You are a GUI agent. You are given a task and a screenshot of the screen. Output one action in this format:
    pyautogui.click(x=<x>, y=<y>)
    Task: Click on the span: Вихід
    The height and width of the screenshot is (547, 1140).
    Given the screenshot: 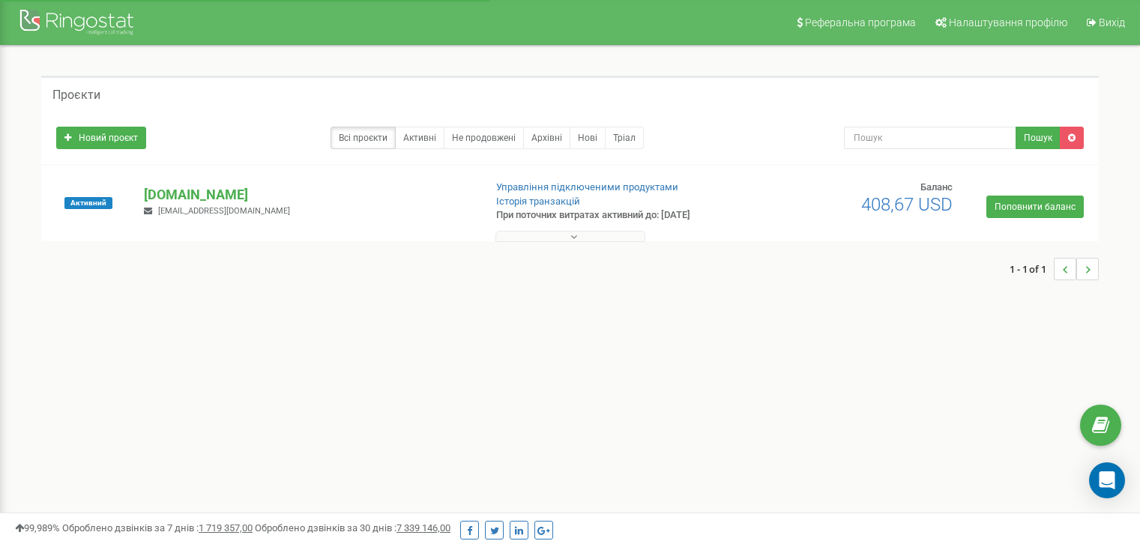 What is the action you would take?
    pyautogui.click(x=1111, y=22)
    